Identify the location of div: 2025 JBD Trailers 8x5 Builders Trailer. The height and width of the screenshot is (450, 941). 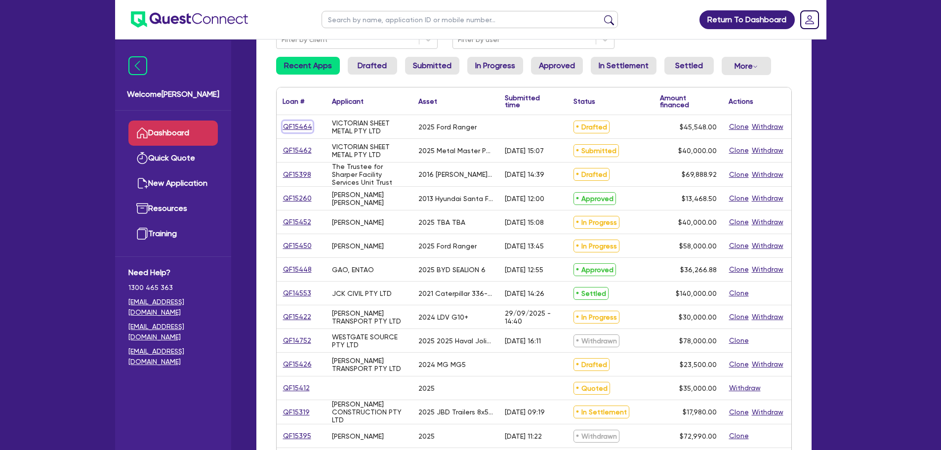
(455, 412).